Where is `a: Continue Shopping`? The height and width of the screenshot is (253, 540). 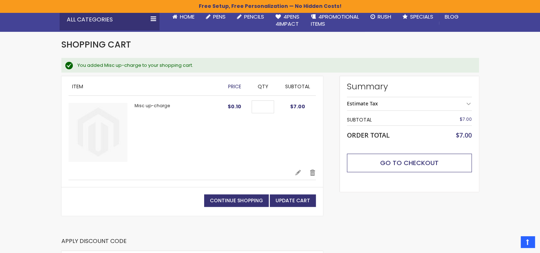 a: Continue Shopping is located at coordinates (236, 200).